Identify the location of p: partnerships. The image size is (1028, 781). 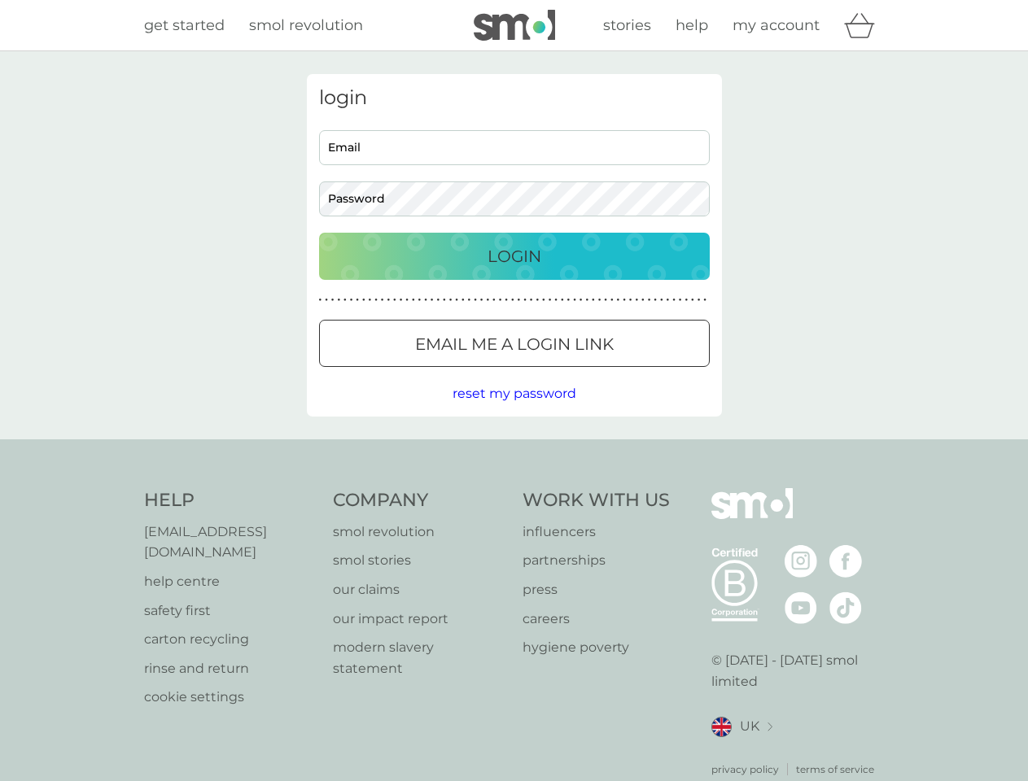
(596, 561).